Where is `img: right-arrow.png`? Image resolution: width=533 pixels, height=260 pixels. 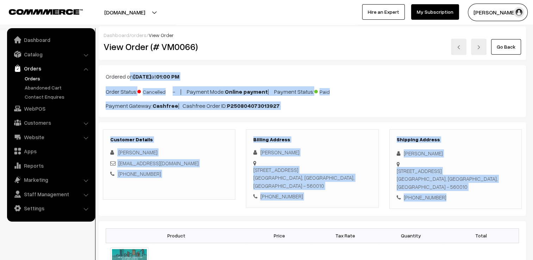 img: right-arrow.png is located at coordinates (479, 47).